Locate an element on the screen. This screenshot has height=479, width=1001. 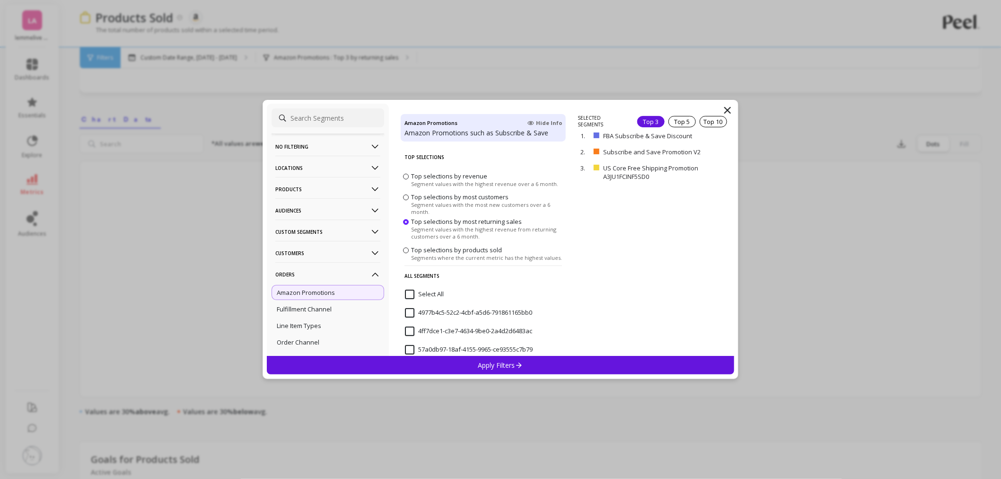
p: 3. is located at coordinates (585, 168).